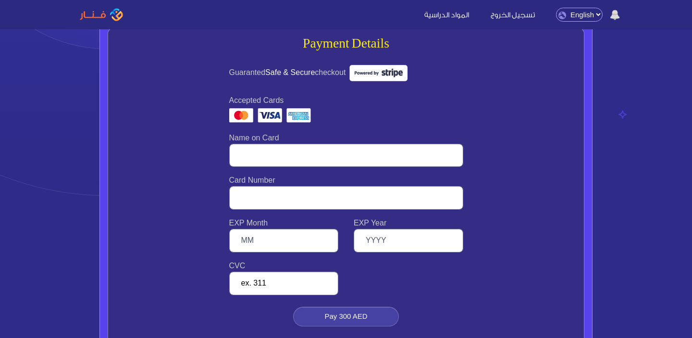 This screenshot has height=338, width=692. What do you see at coordinates (562, 15) in the screenshot?
I see `img: language.png` at bounding box center [562, 15].